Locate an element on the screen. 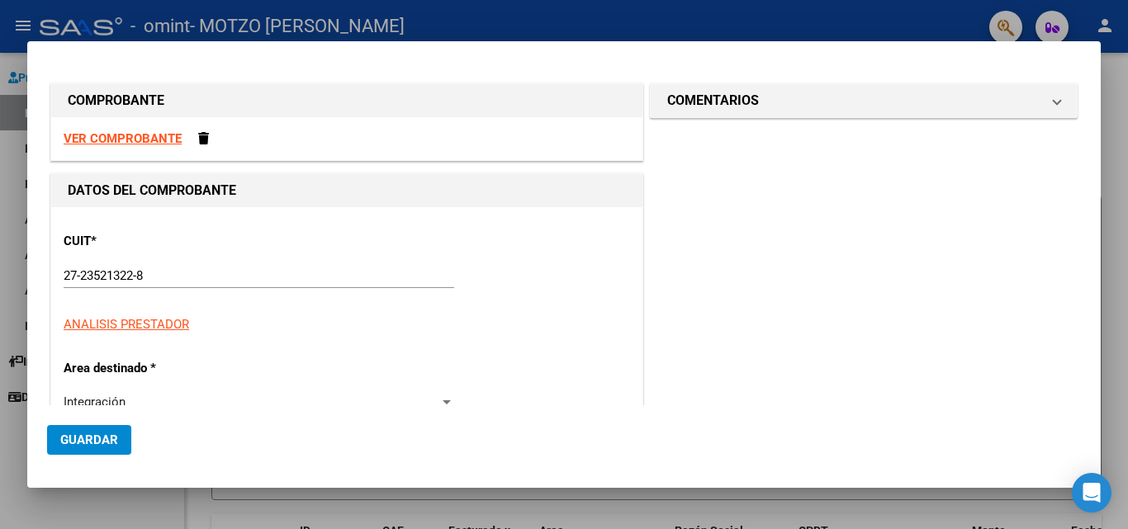 The height and width of the screenshot is (529, 1128). strong: COMPROBANTE is located at coordinates (116, 100).